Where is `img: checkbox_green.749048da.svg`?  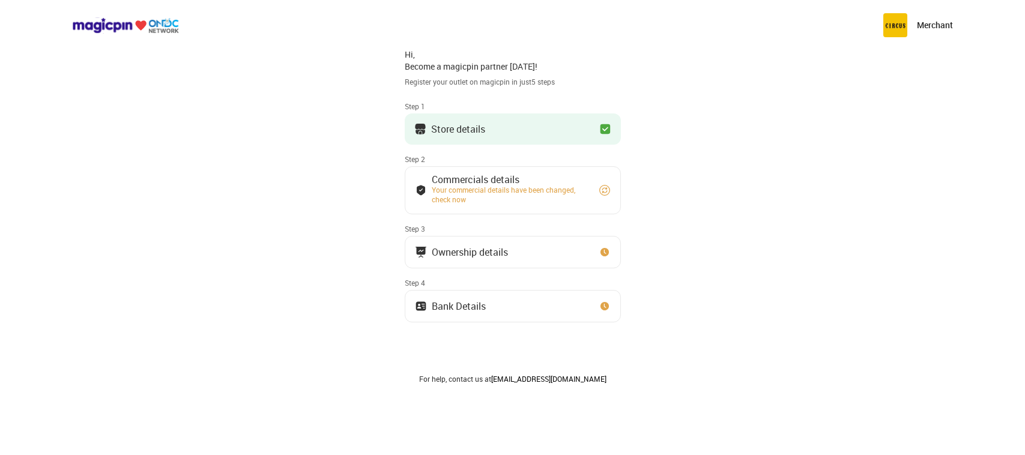
img: checkbox_green.749048da.svg is located at coordinates (605, 129).